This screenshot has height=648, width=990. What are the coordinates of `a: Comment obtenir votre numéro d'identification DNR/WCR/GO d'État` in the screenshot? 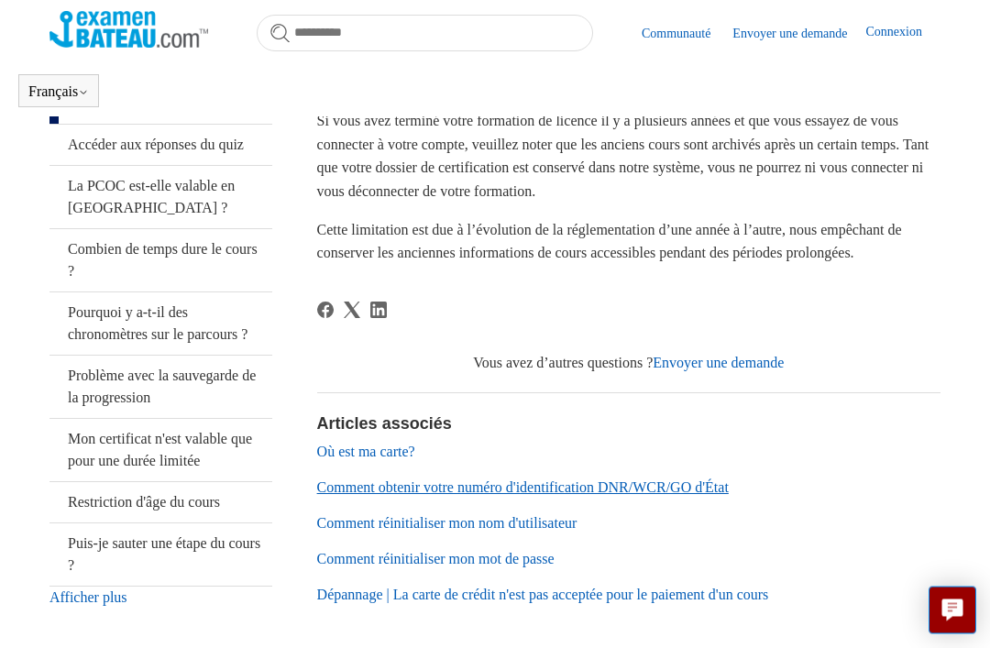 It's located at (522, 488).